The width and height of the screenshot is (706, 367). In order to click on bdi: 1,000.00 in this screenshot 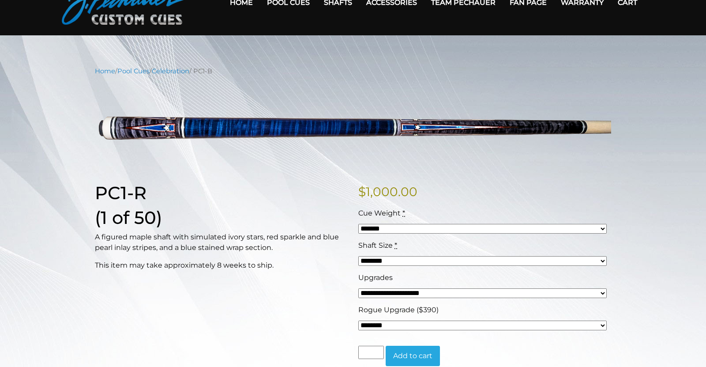, I will do `click(388, 192)`.